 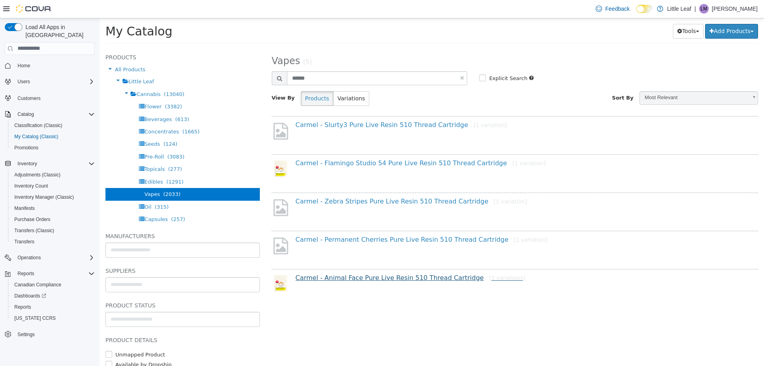 I want to click on span: Topicals, so click(x=55, y=150).